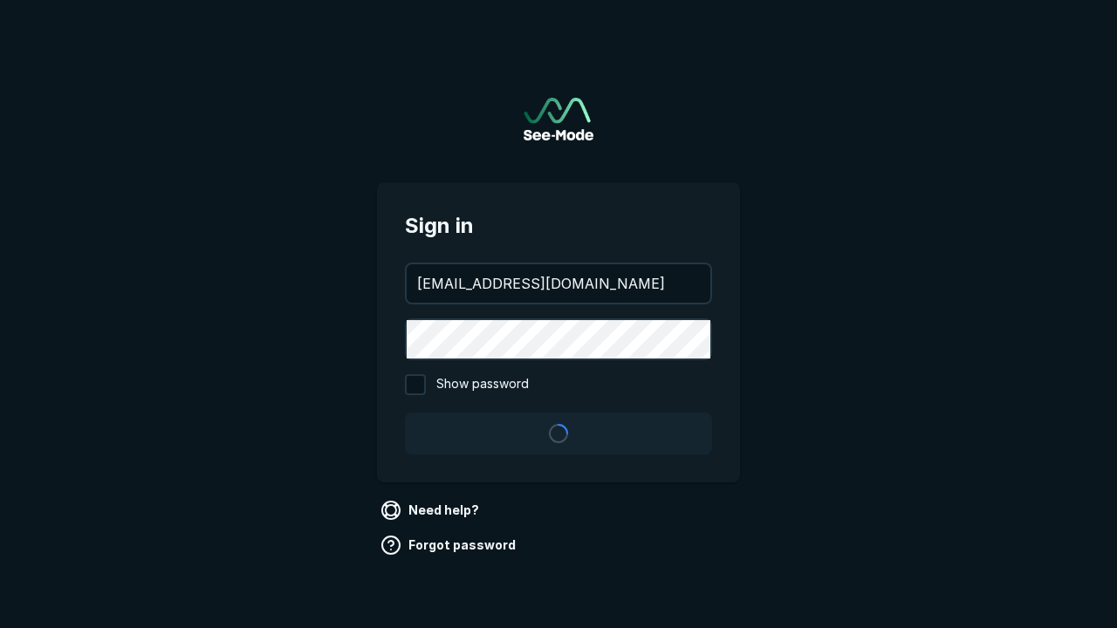  I want to click on a: Forgot password, so click(449, 545).